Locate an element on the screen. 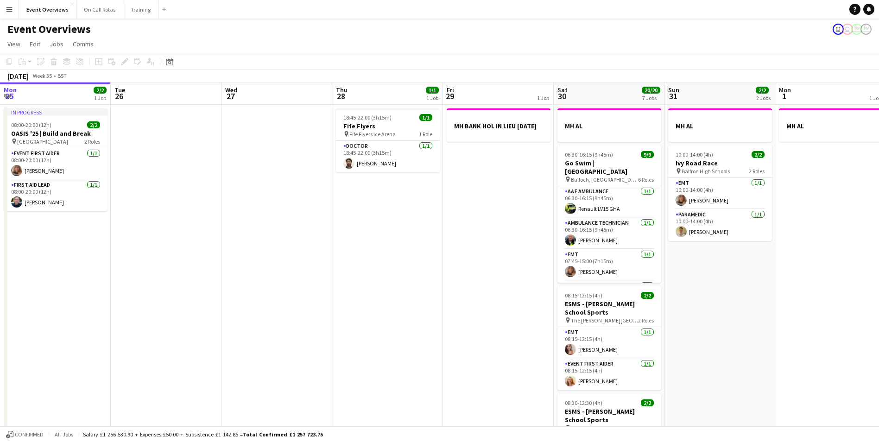 Image resolution: width=879 pixels, height=442 pixels. span: 06:30-16:15 (9h45m) is located at coordinates (589, 154).